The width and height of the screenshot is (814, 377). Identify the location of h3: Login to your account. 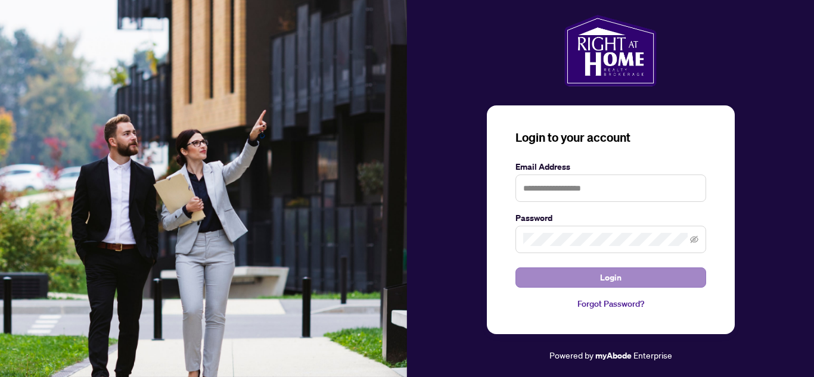
(611, 138).